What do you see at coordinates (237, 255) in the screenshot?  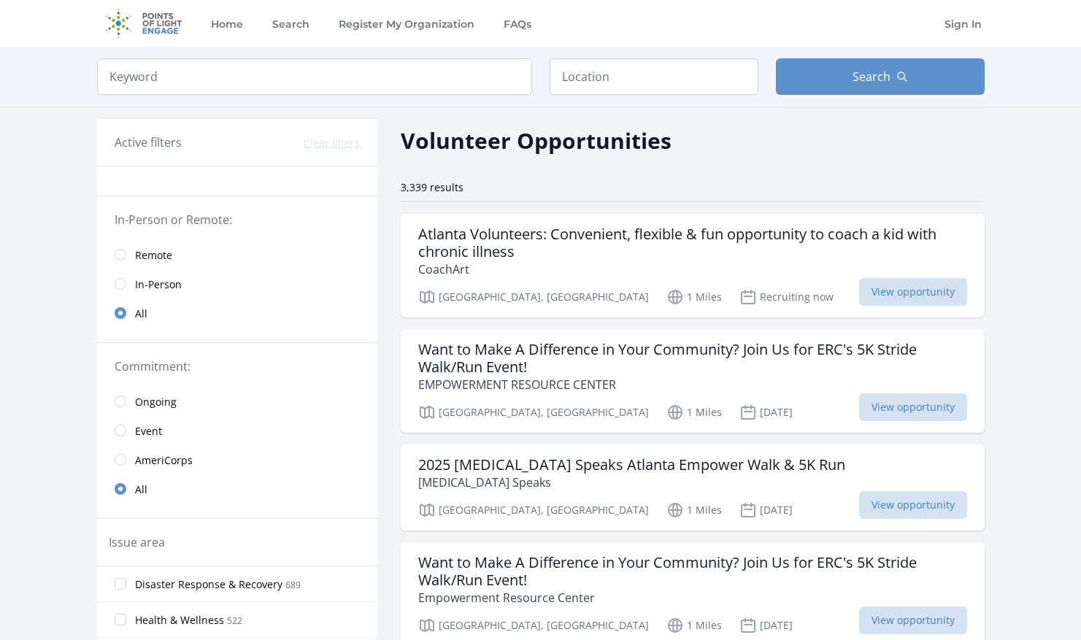 I see `a: Remote` at bounding box center [237, 255].